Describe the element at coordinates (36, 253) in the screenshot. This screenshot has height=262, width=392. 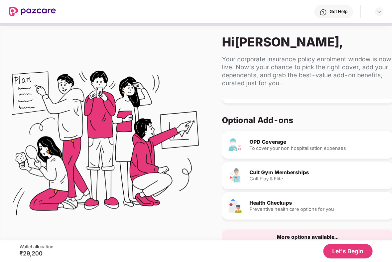
I see `div: ₹29,200` at that location.